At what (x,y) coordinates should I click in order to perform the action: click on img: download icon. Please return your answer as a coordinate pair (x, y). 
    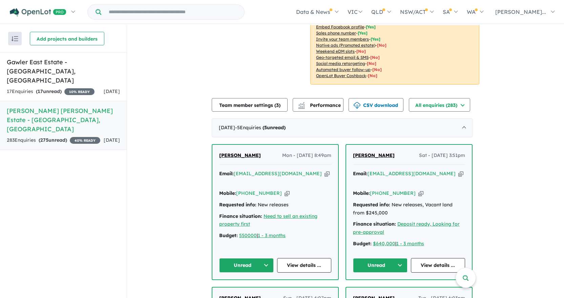
    Looking at the image, I should click on (357, 106).